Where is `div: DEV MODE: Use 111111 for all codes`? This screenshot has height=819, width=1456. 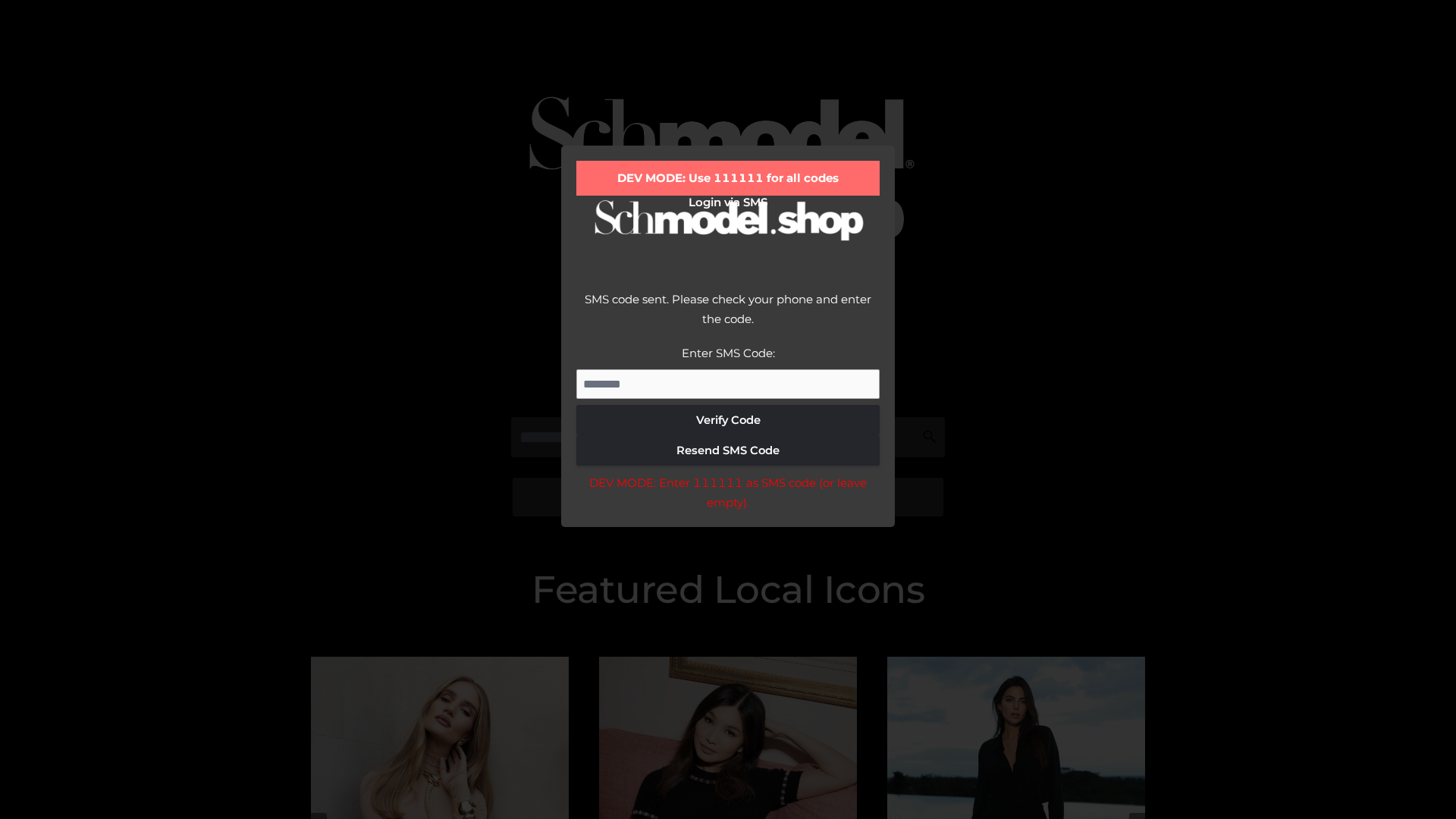
div: DEV MODE: Use 111111 for all codes is located at coordinates (728, 178).